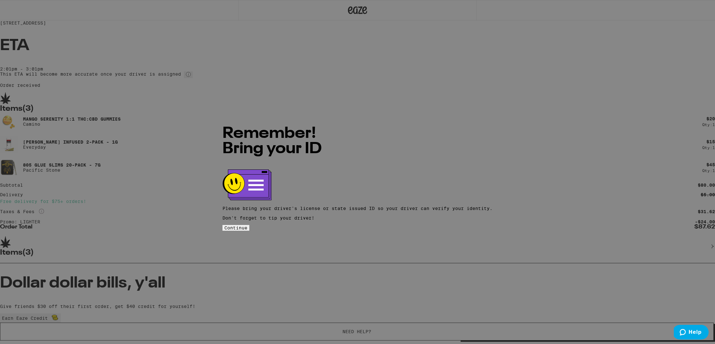 The width and height of the screenshot is (715, 344). I want to click on span: Continue, so click(236, 228).